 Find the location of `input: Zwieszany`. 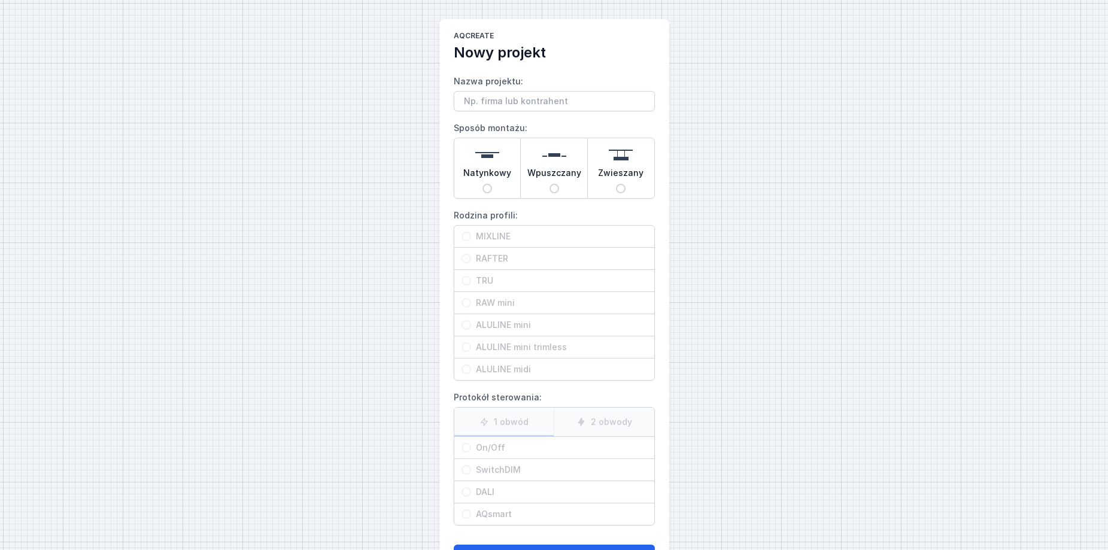

input: Zwieszany is located at coordinates (620, 188).